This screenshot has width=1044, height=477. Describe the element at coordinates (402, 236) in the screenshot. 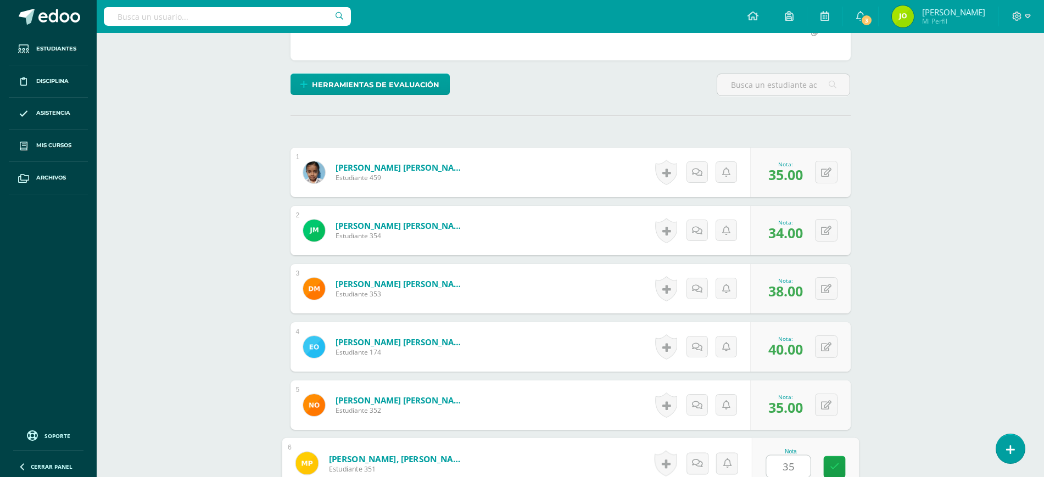

I see `span: Estudiante 354` at that location.